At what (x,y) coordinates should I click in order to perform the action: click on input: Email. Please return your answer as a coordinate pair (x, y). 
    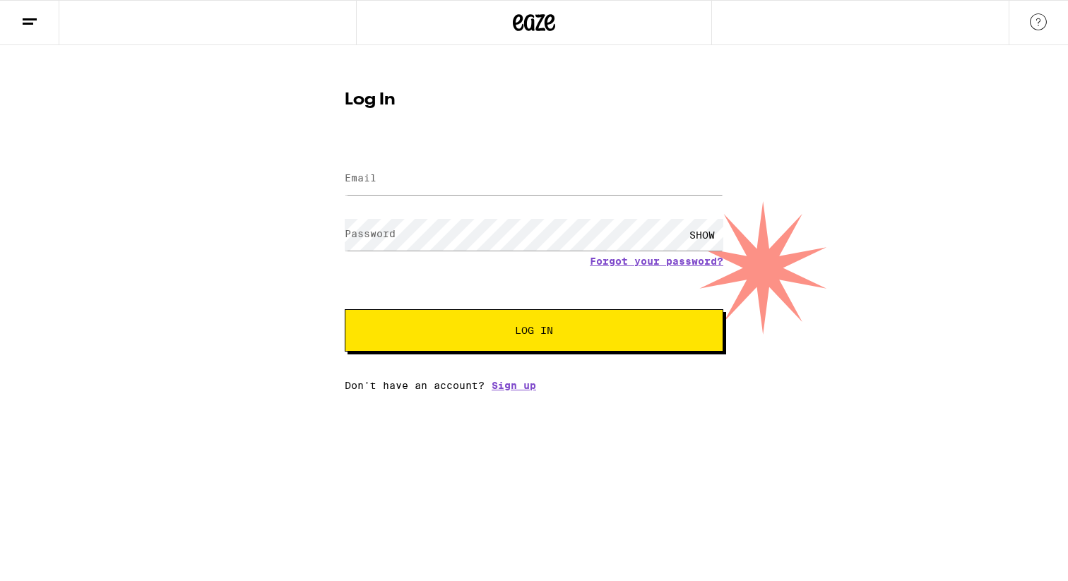
    Looking at the image, I should click on (534, 179).